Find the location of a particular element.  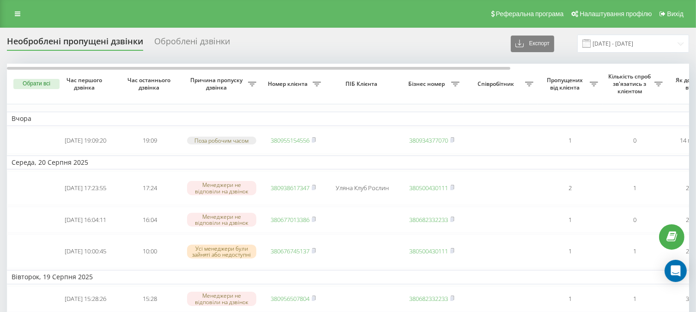

span: Причина пропуску дзвінка is located at coordinates (217, 84).